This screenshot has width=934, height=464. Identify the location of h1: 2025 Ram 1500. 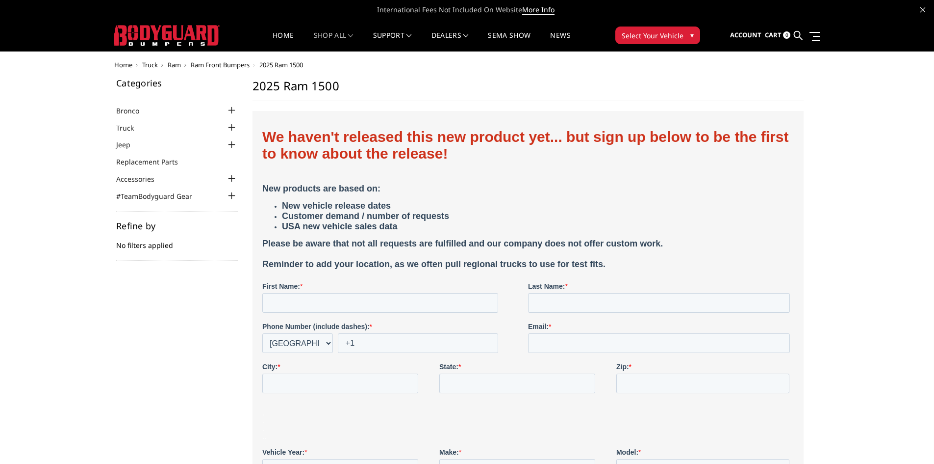
(528, 90).